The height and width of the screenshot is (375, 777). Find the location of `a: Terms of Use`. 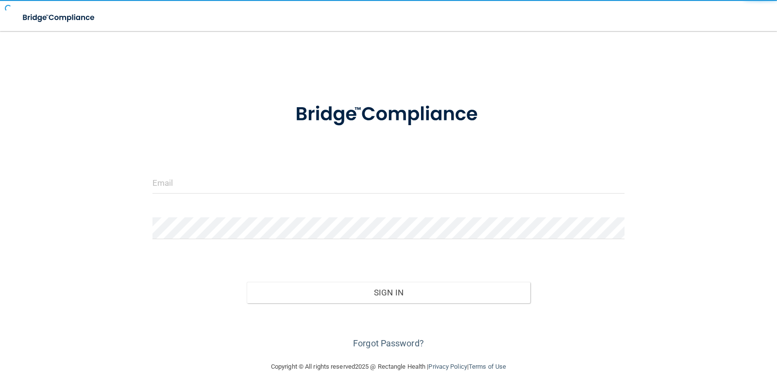

a: Terms of Use is located at coordinates (487, 367).